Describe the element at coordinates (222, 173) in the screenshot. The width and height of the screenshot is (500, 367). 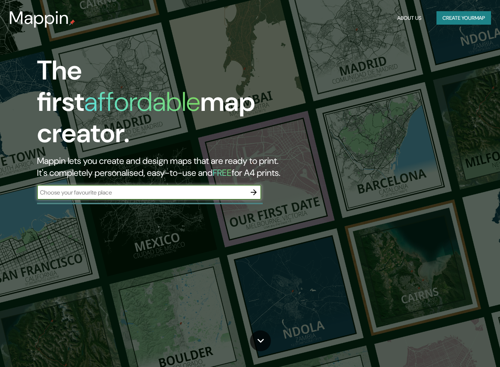
I see `h5: FREE` at that location.